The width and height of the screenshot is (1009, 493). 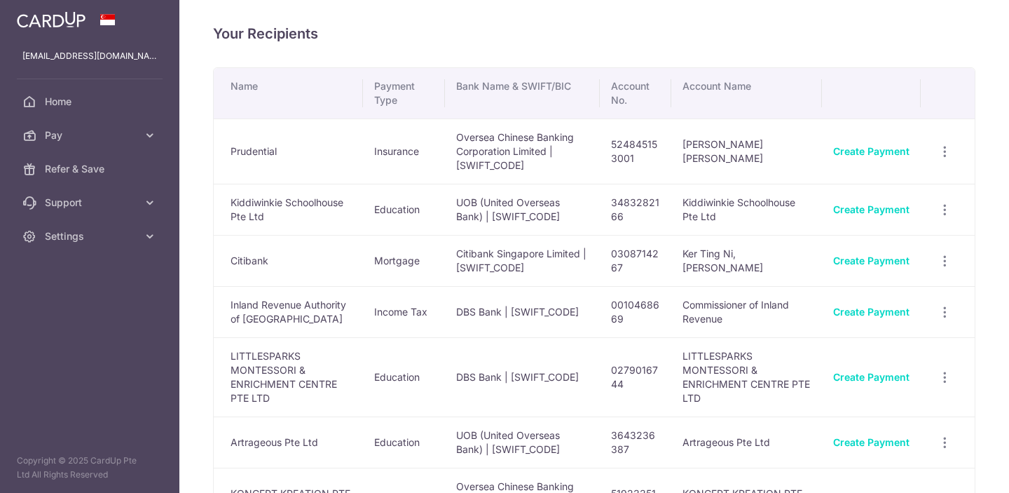 What do you see at coordinates (522, 93) in the screenshot?
I see `th: Bank Name & SWIFT/BIC` at bounding box center [522, 93].